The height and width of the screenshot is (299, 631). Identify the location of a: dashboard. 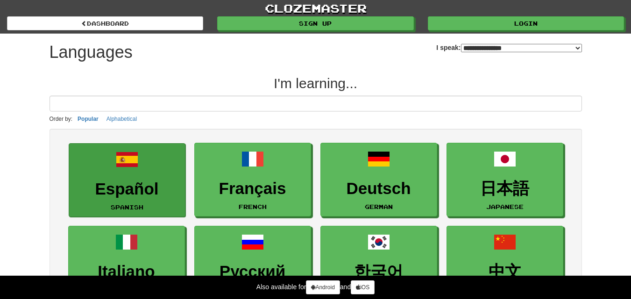
(105, 23).